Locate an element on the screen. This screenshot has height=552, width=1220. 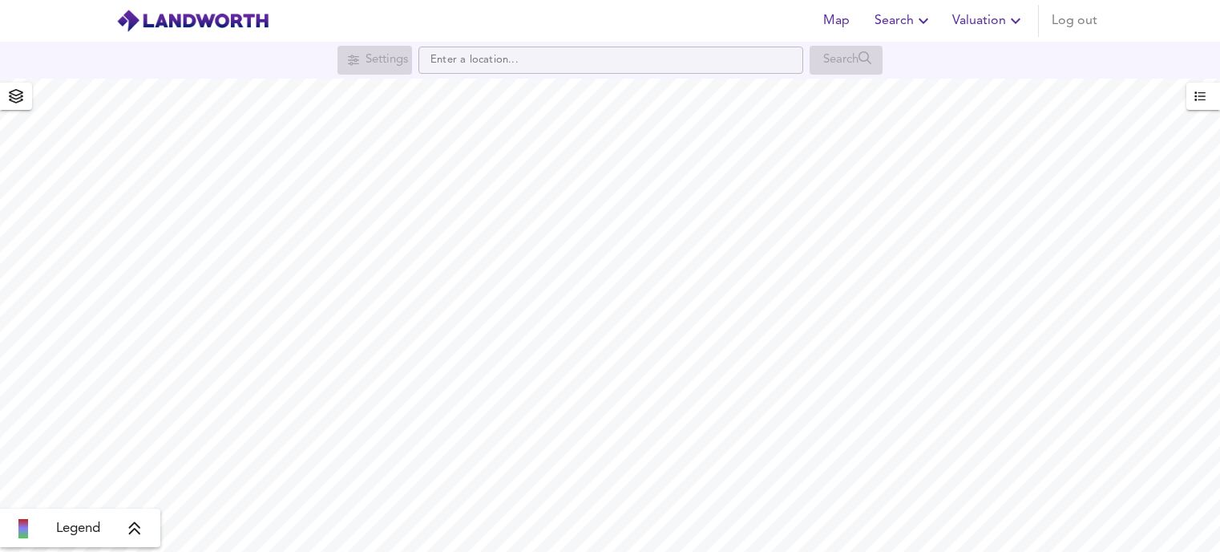
span: Search is located at coordinates (904, 21).